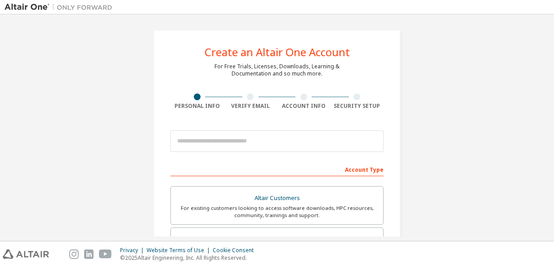  Describe the element at coordinates (189, 258) in the screenshot. I see `p: © 2025 Altair Engineering, Inc. All Rights Reserved.` at that location.